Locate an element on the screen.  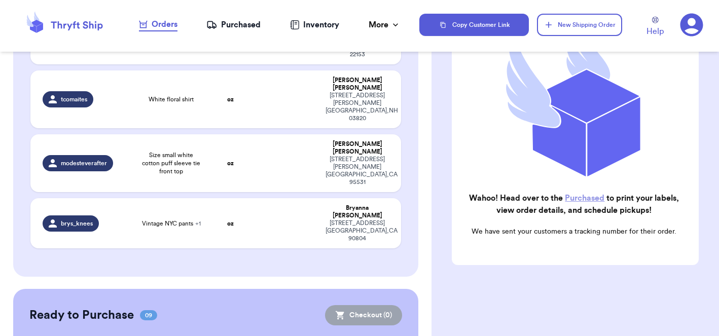
a: Help is located at coordinates (655, 27).